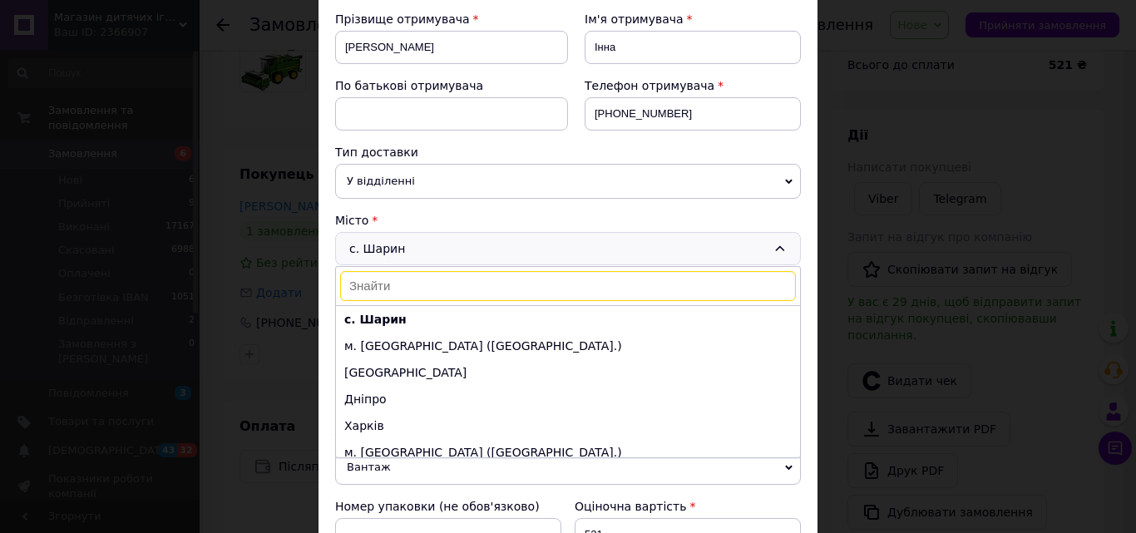  What do you see at coordinates (568, 249) in the screenshot?
I see `div: с. Шарин` at bounding box center [568, 249].